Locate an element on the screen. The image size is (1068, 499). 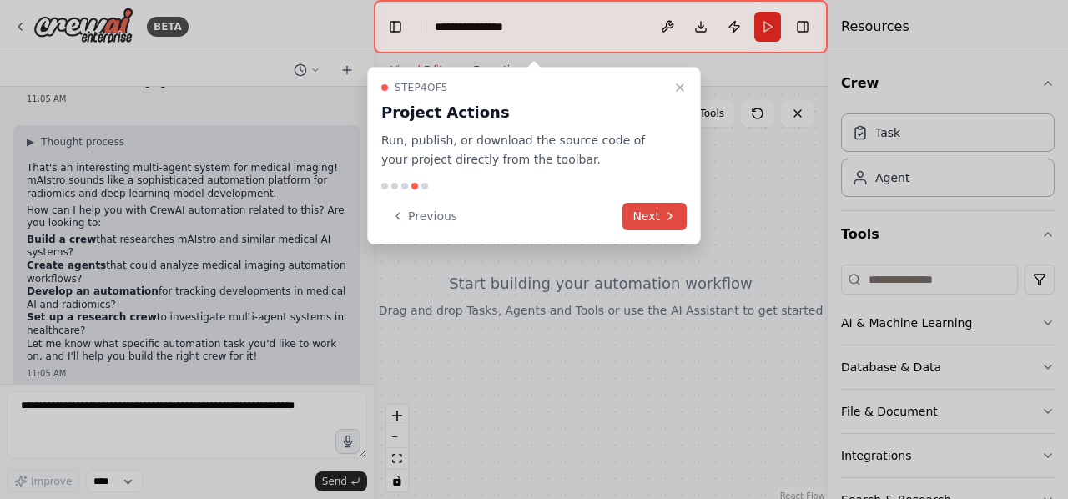
span: Step 4 of 5 is located at coordinates (421, 88).